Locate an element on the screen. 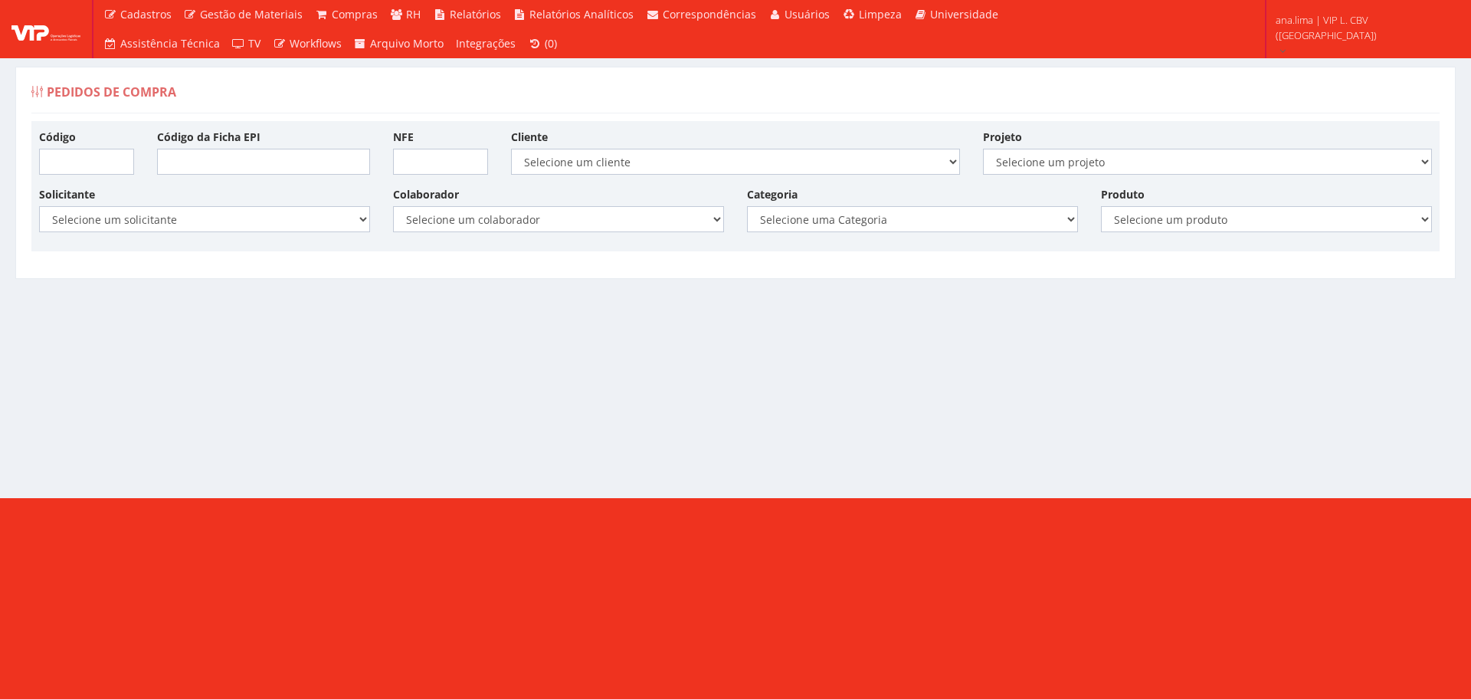  label: Cliente is located at coordinates (529, 137).